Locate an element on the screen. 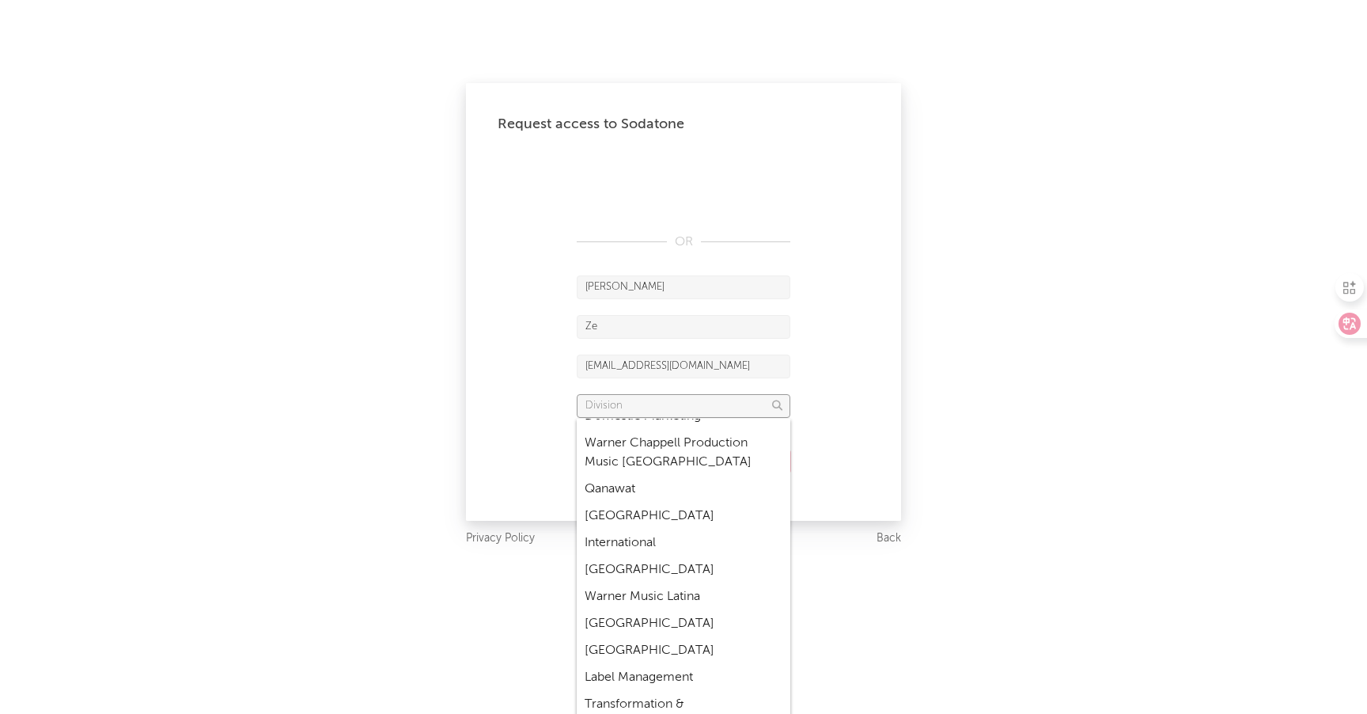 Image resolution: width=1367 pixels, height=714 pixels. input: Last Name is located at coordinates (684, 327).